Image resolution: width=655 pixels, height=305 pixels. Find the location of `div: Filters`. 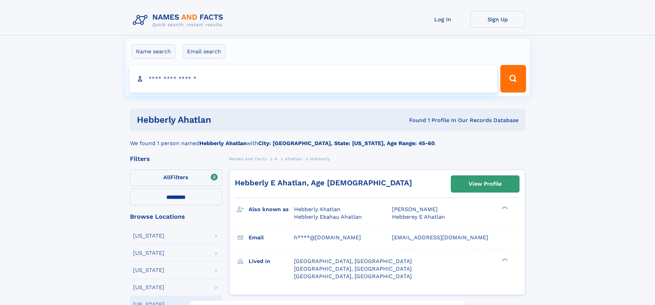

div: Filters is located at coordinates (176, 159).